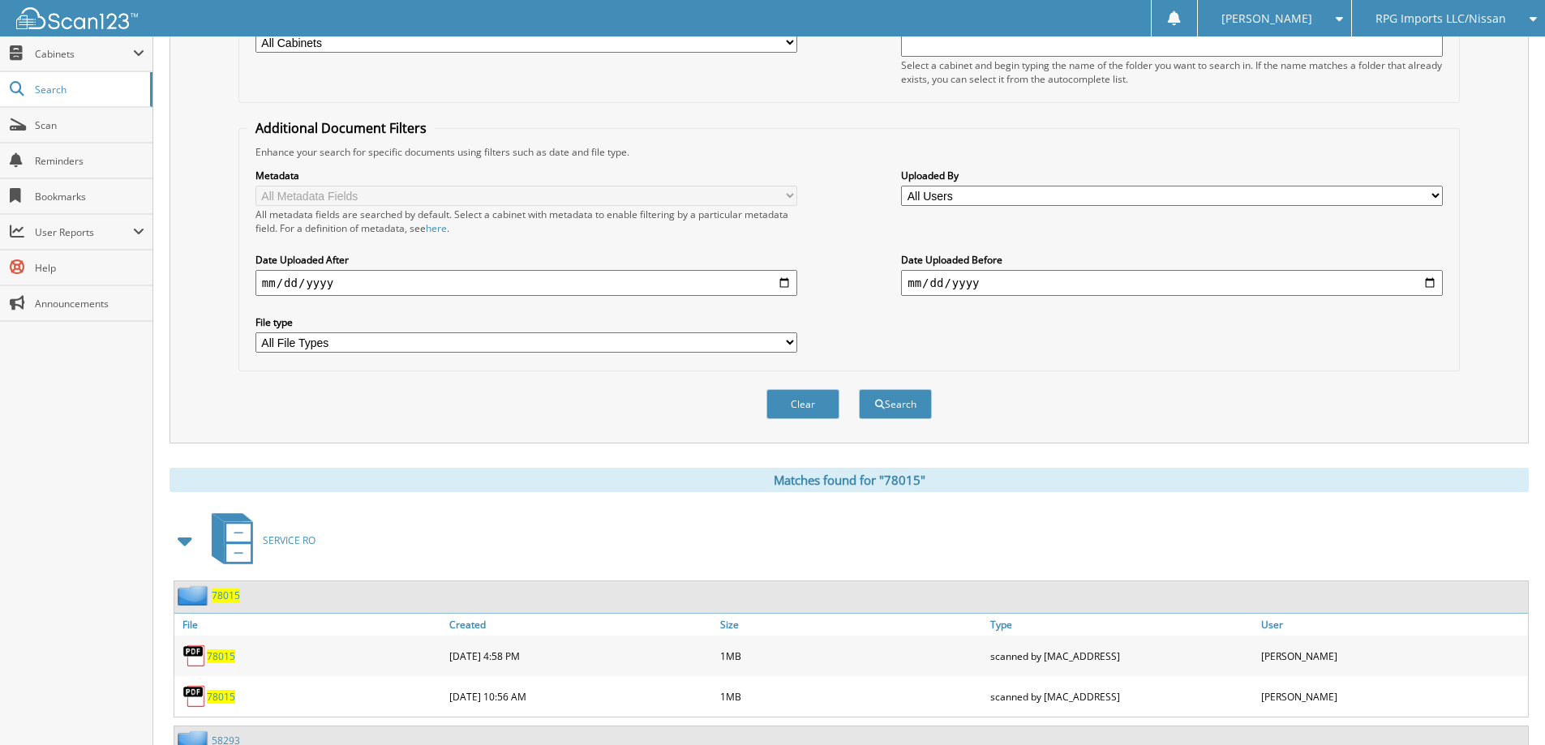 This screenshot has height=745, width=1545. I want to click on input: end, so click(1172, 283).